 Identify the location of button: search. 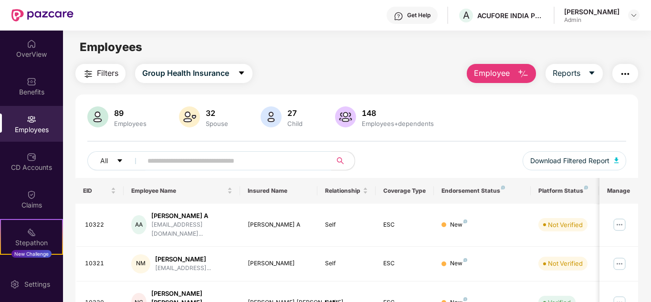
(343, 161).